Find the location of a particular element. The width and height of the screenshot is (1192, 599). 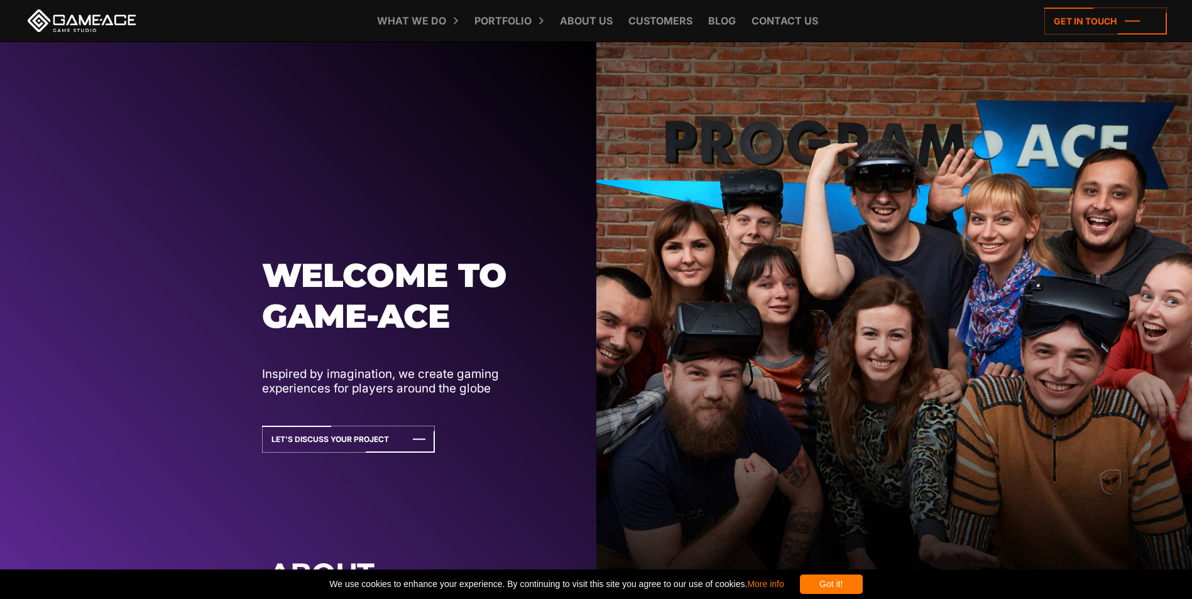

a: Let's Discuss Your Project is located at coordinates (348, 439).